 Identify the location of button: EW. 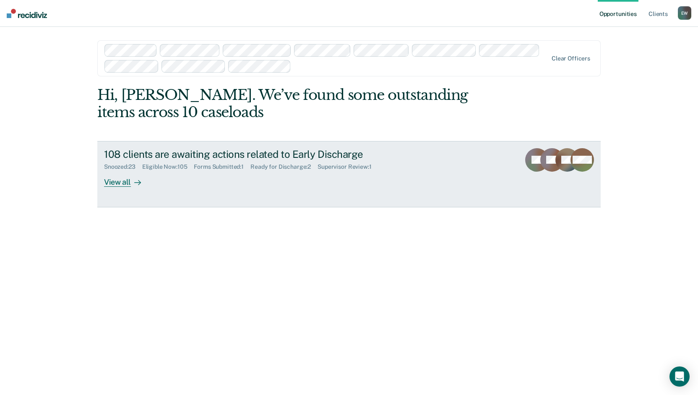
(685, 13).